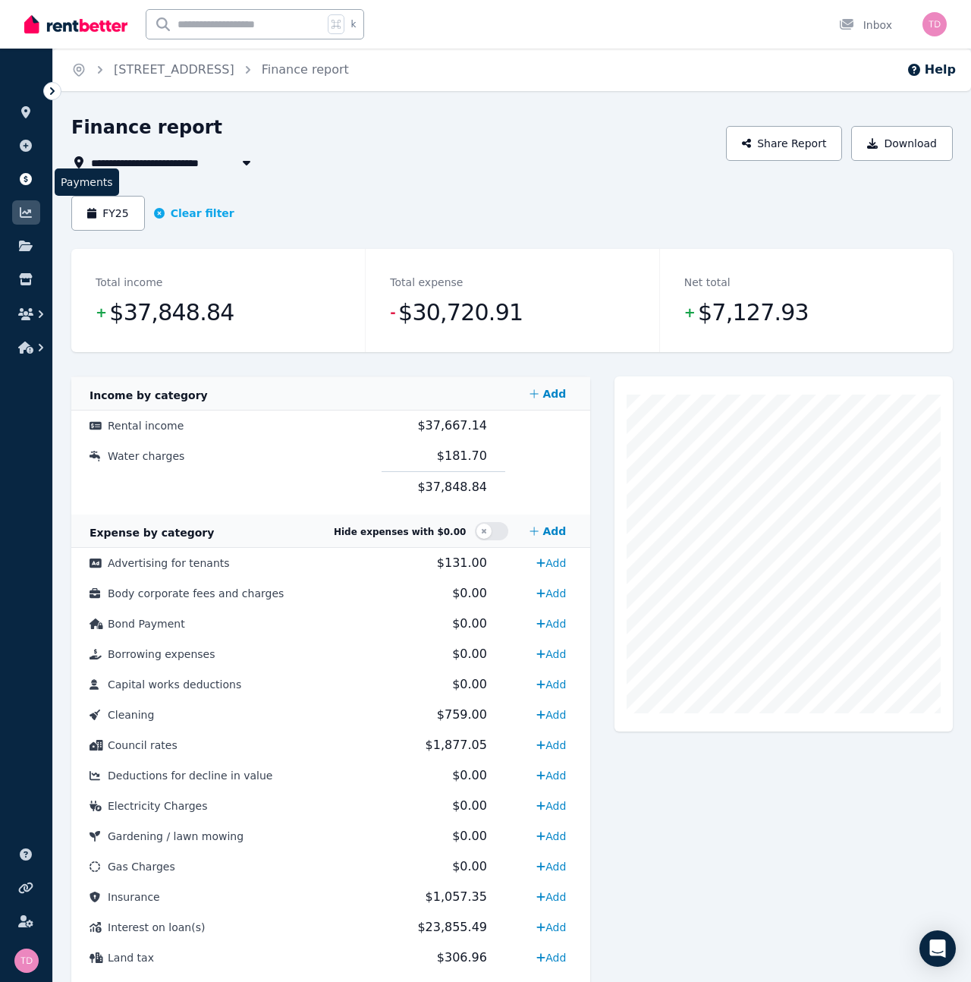 The height and width of the screenshot is (982, 971). Describe the element at coordinates (452, 425) in the screenshot. I see `span: $37,667.14` at that location.